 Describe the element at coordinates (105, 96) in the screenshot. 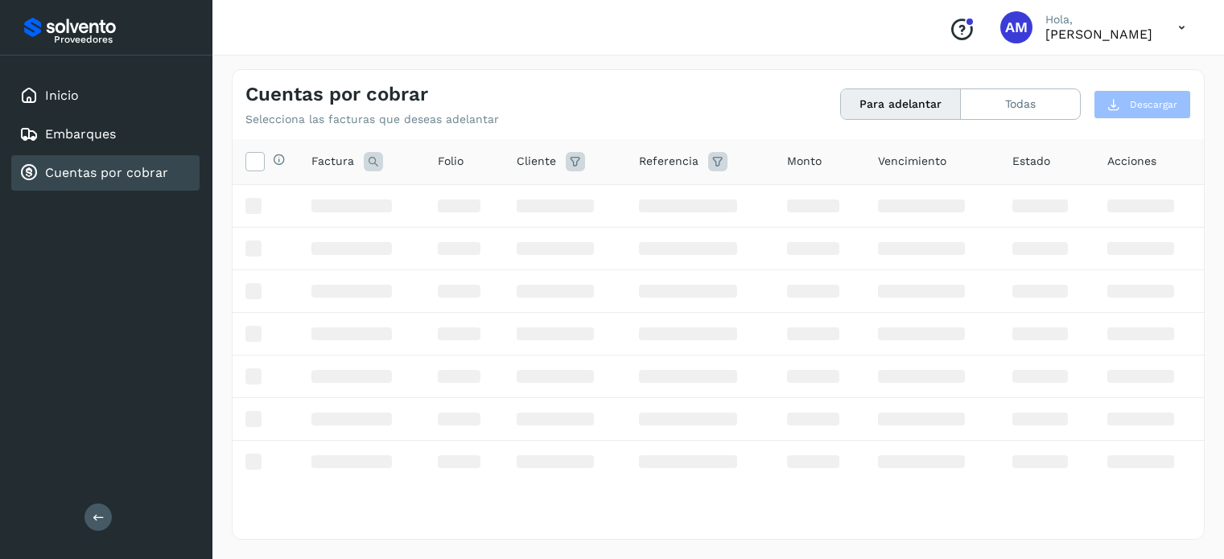

I see `div: Inicio` at that location.